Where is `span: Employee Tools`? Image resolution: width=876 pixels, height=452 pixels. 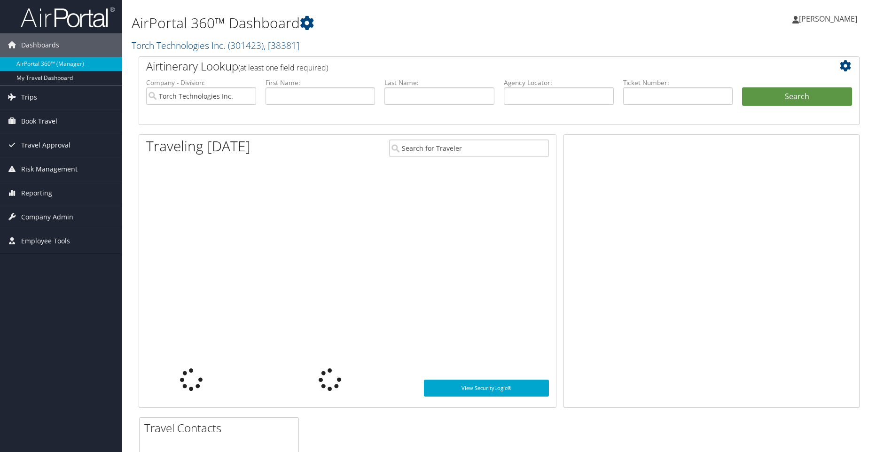 span: Employee Tools is located at coordinates (46, 241).